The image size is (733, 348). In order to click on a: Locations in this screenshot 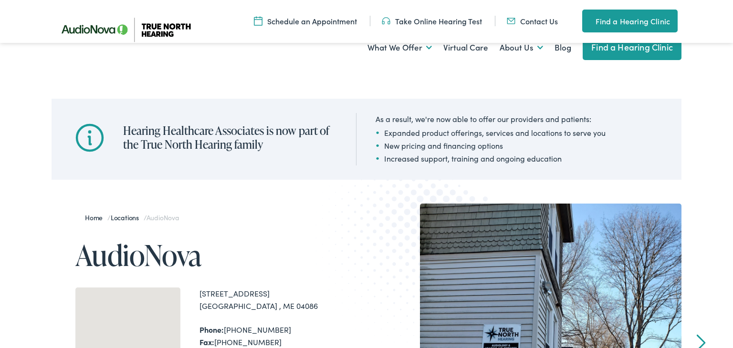, I will do `click(127, 218)`.